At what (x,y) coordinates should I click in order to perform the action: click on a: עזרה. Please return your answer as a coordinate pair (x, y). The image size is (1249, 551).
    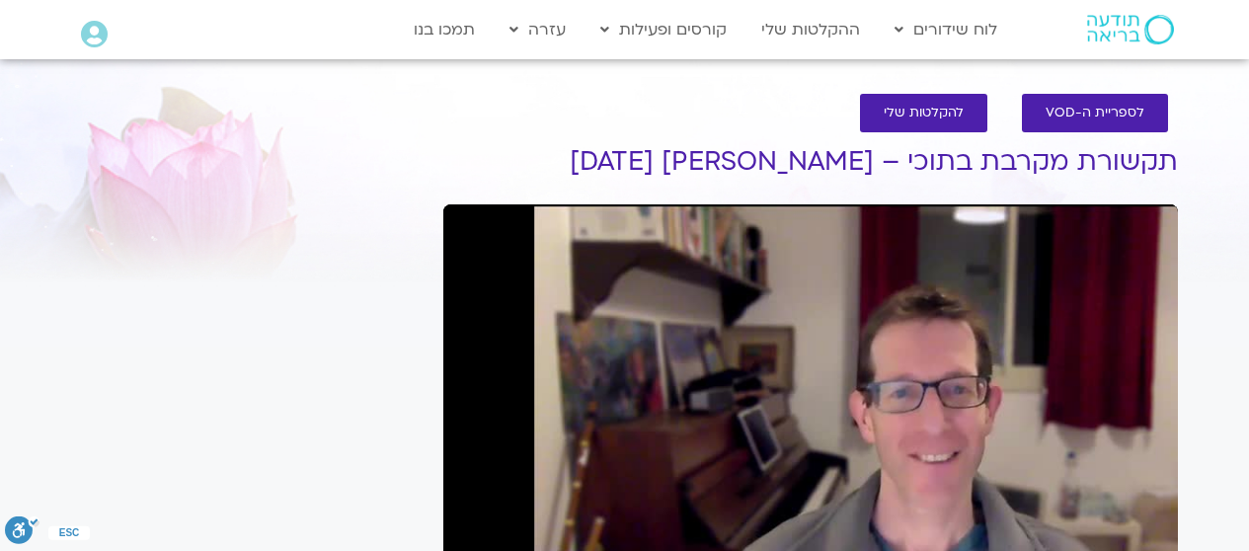
    Looking at the image, I should click on (537, 30).